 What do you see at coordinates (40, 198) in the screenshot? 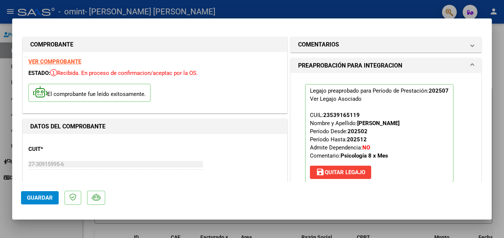
I see `button: Guardar` at bounding box center [40, 198].